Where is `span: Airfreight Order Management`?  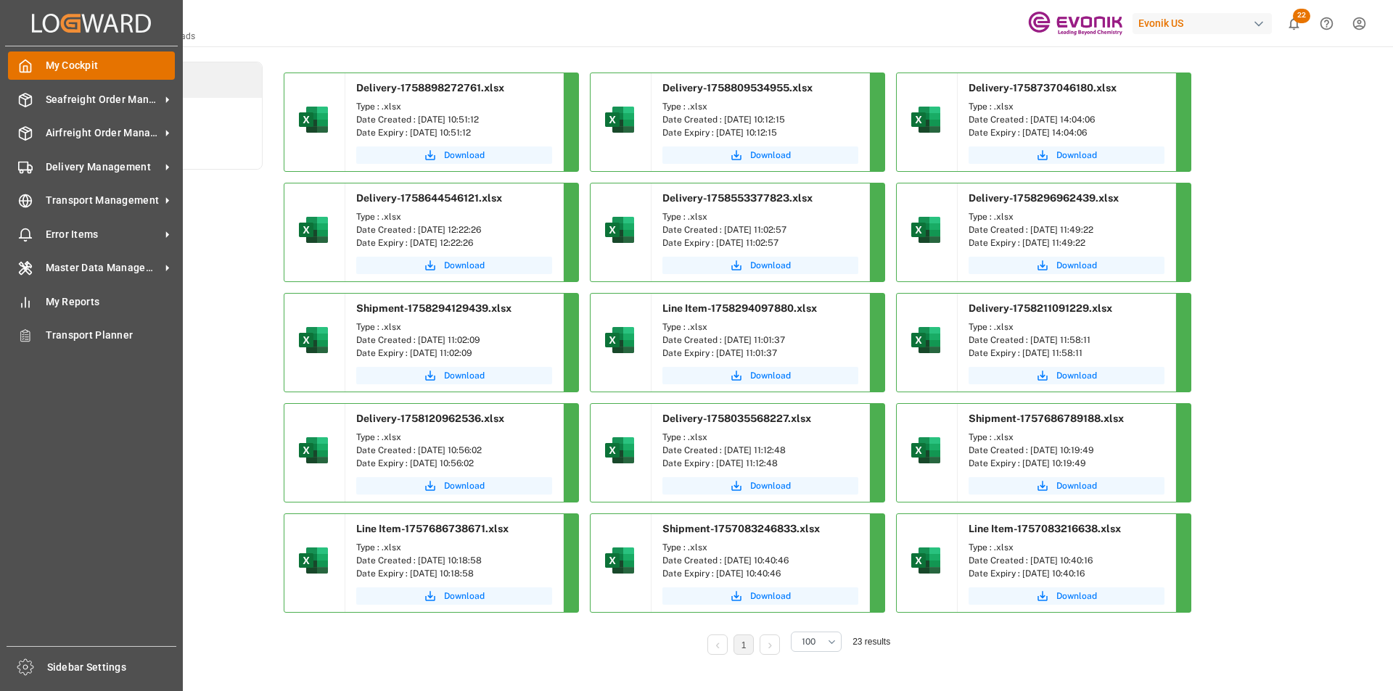 span: Airfreight Order Management is located at coordinates (103, 133).